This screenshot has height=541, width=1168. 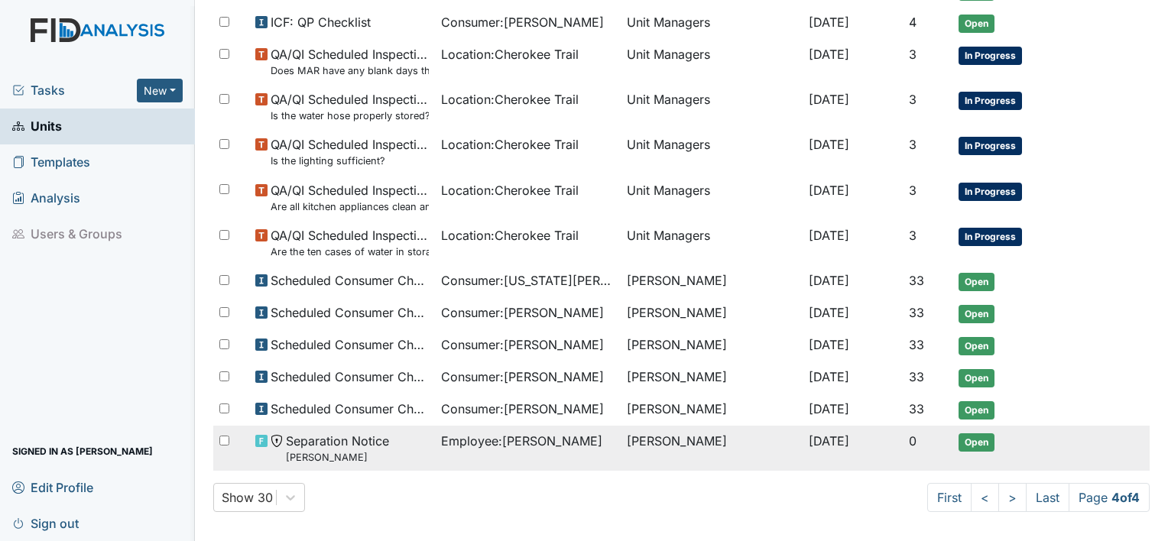 I want to click on span: Sign out, so click(x=45, y=523).